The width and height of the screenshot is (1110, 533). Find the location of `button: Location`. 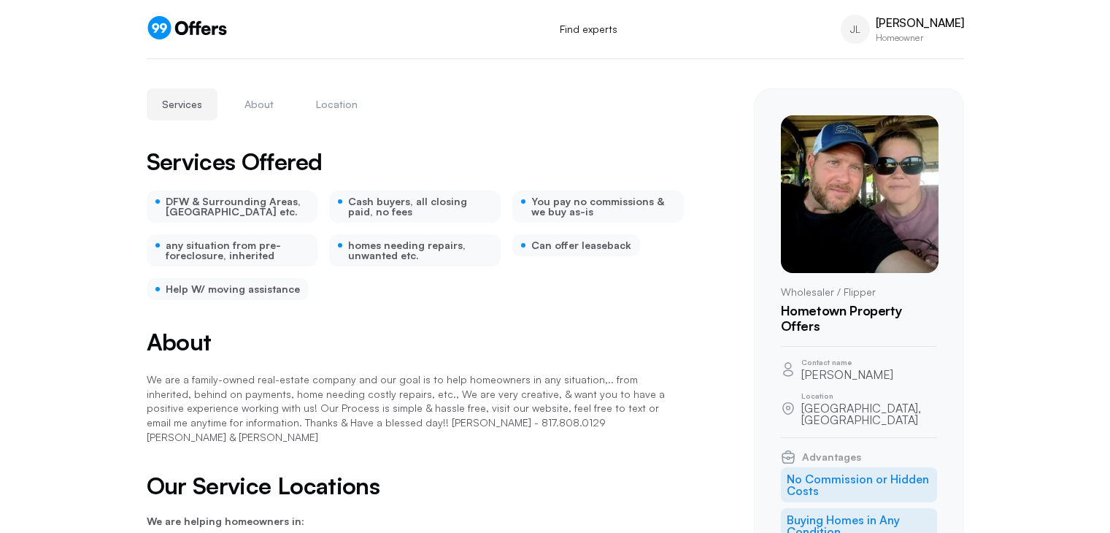

button: Location is located at coordinates (336, 104).